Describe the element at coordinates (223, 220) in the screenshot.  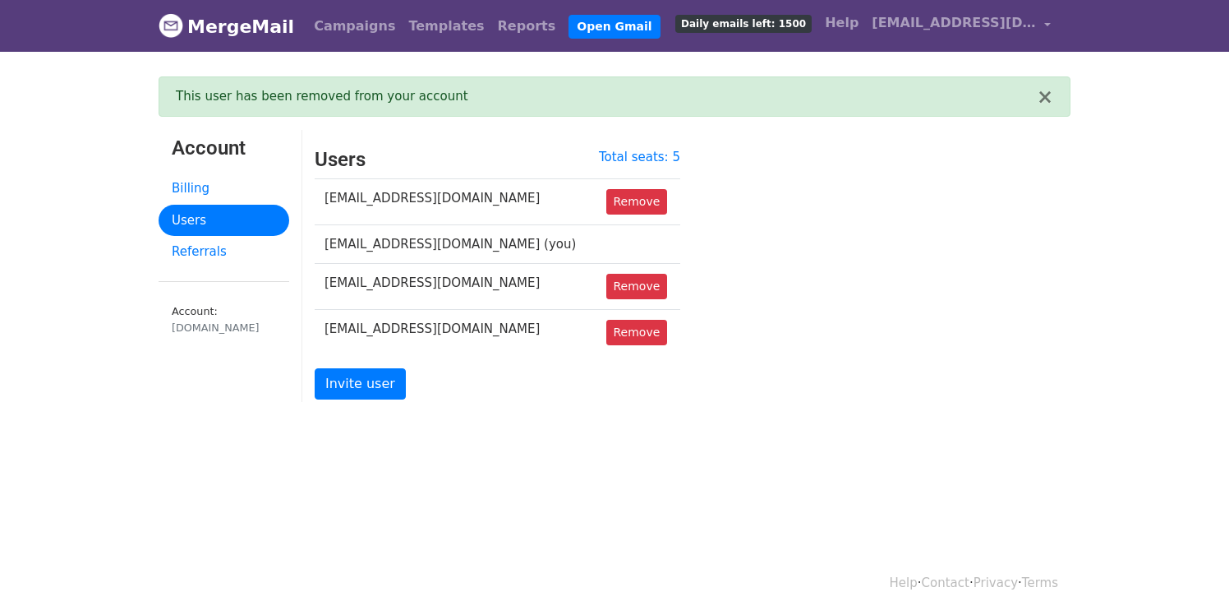
I see `a: Users` at that location.